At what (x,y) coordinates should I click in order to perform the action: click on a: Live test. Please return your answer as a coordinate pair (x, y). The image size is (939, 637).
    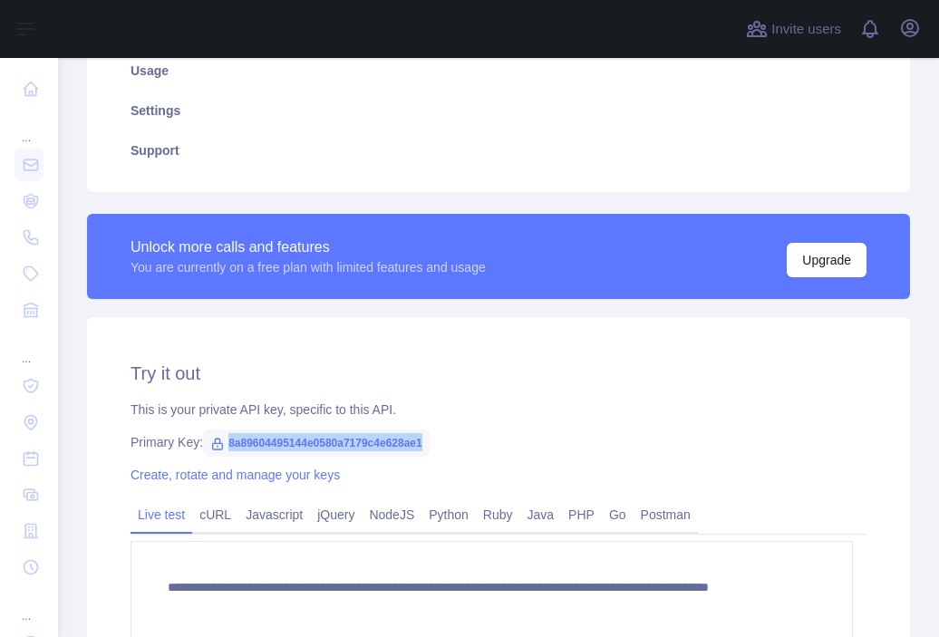
    Looking at the image, I should click on (161, 515).